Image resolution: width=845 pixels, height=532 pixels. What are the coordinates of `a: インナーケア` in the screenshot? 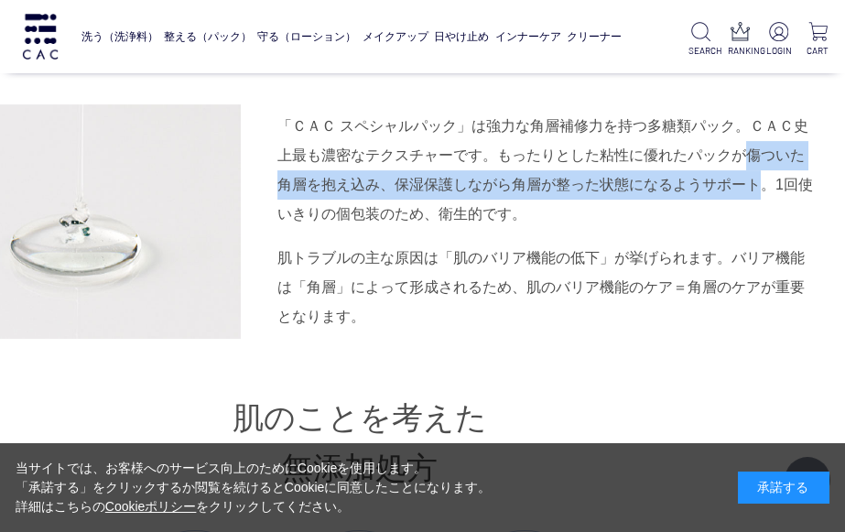 It's located at (528, 37).